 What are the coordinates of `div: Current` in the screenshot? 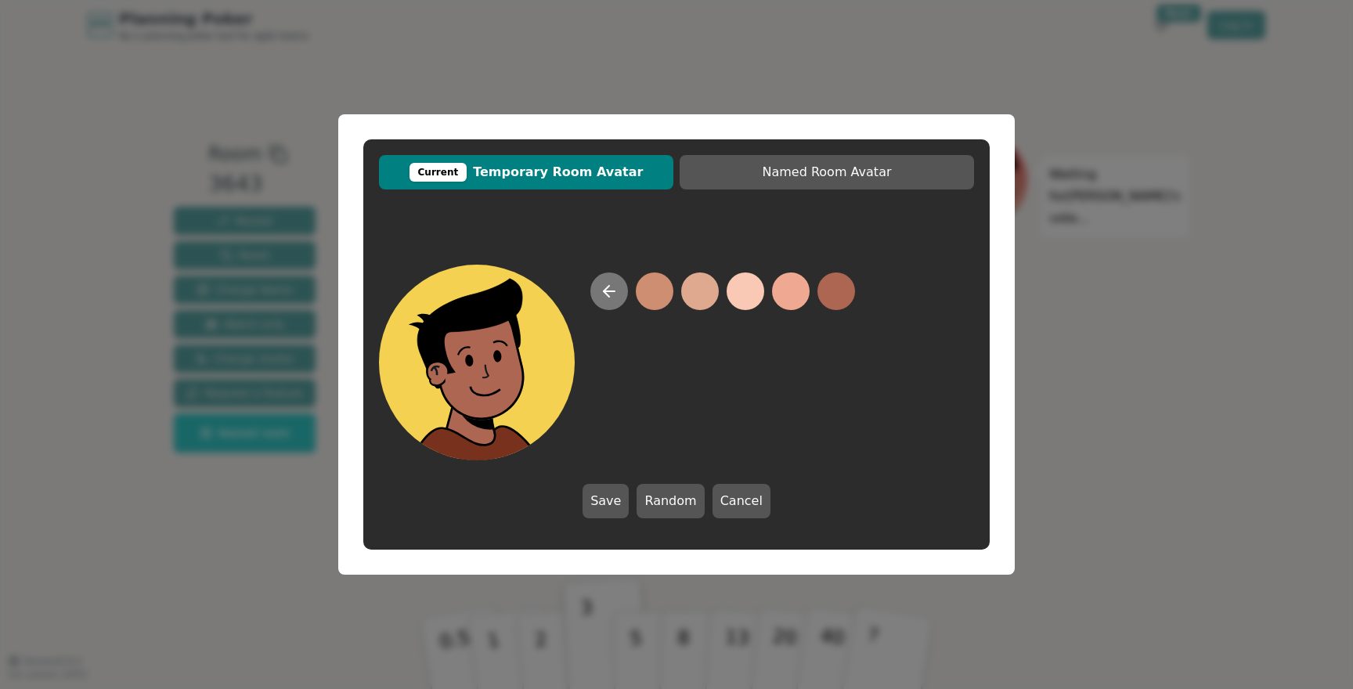 It's located at (438, 172).